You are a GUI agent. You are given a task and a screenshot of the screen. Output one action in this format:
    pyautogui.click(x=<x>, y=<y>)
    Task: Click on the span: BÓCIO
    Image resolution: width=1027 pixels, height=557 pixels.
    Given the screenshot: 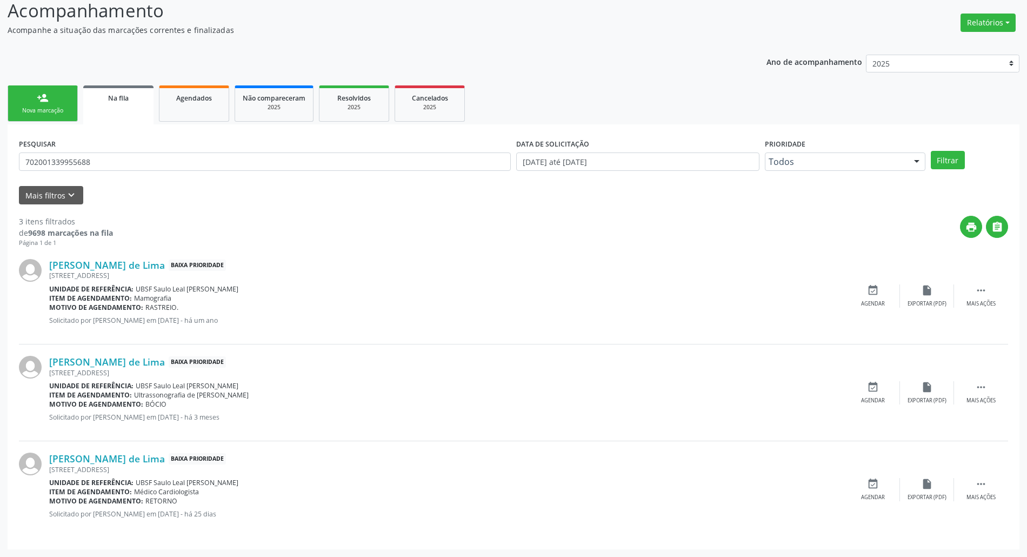 What is the action you would take?
    pyautogui.click(x=156, y=404)
    